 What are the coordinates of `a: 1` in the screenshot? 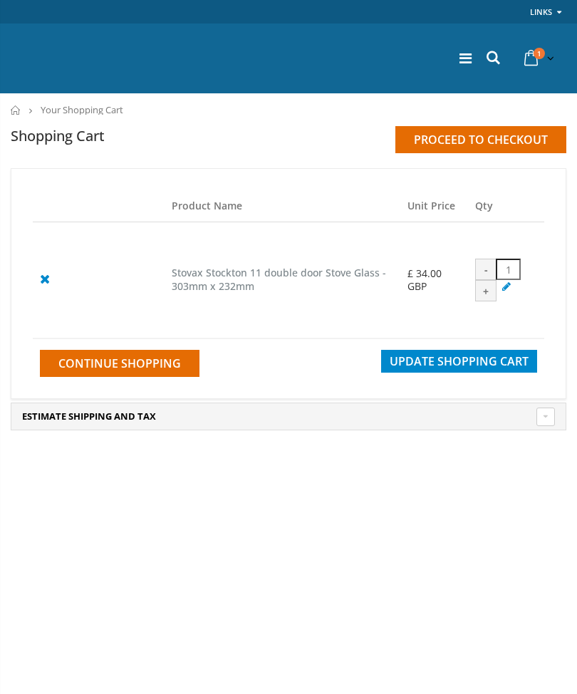 It's located at (538, 58).